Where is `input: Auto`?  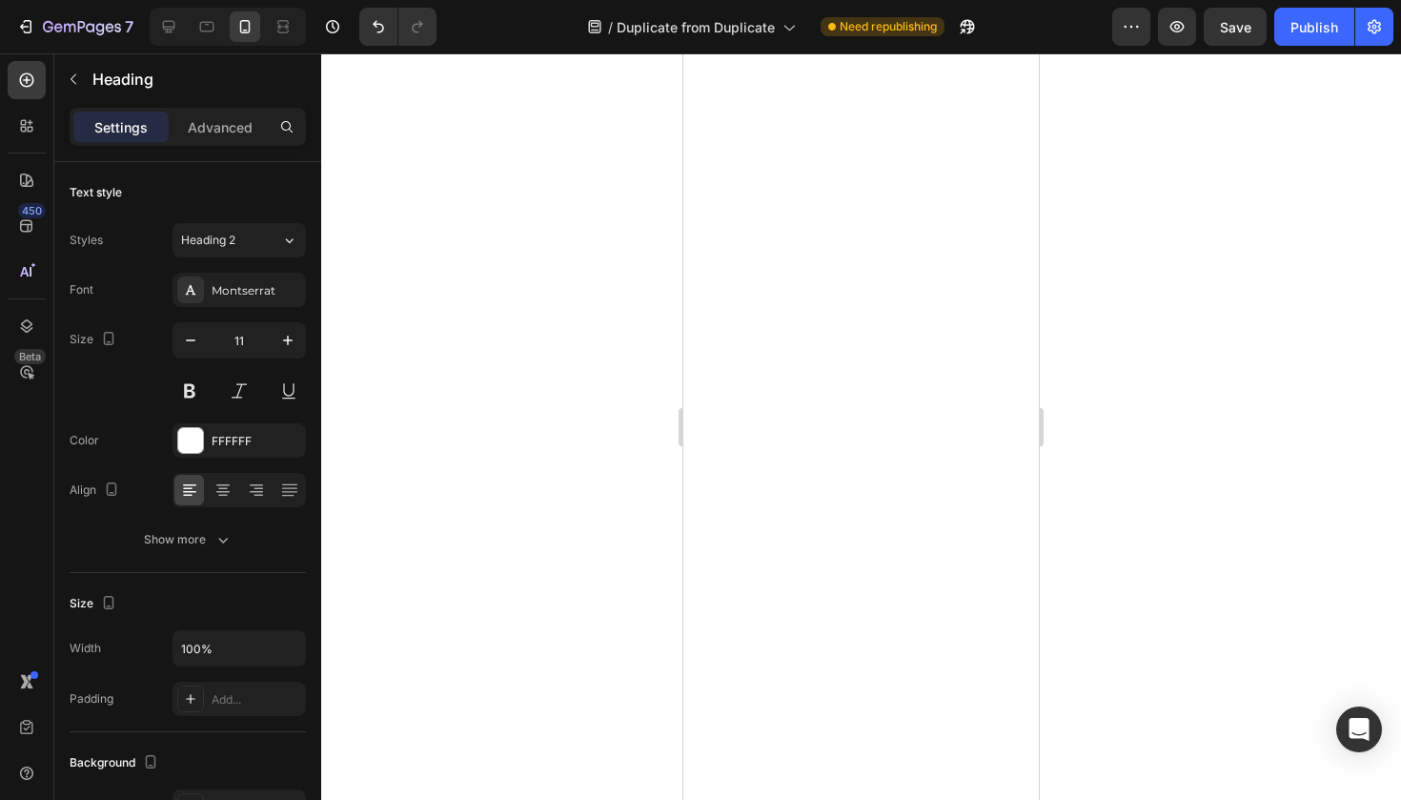 input: Auto is located at coordinates (239, 648).